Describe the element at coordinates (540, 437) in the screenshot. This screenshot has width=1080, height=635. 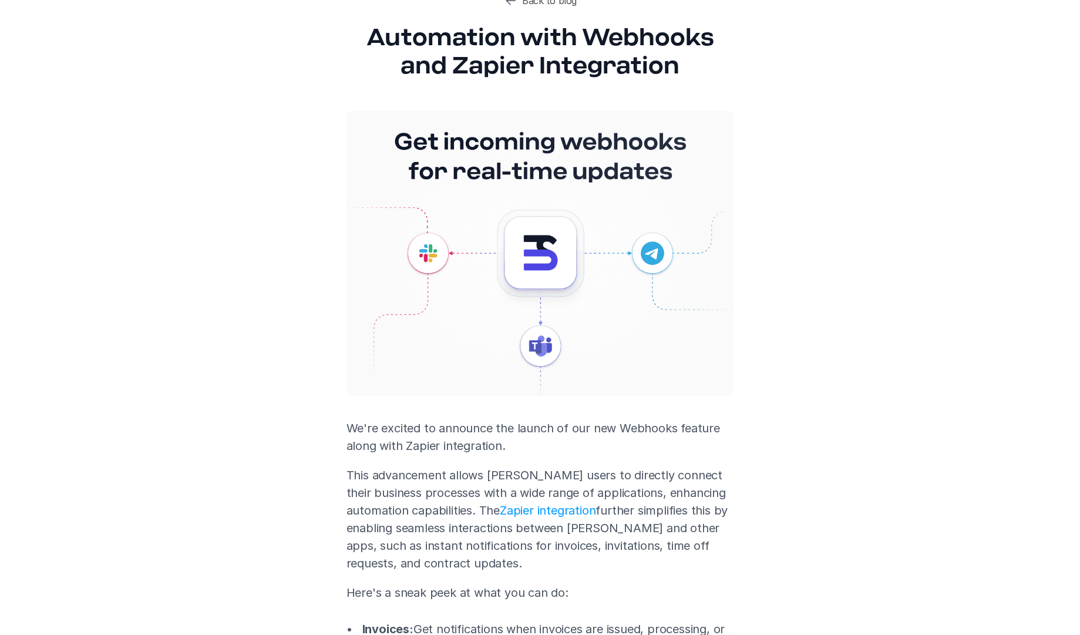
I see `p: We're excited to announce the launch of our new Webhooks feature along with Zapier integration.` at that location.